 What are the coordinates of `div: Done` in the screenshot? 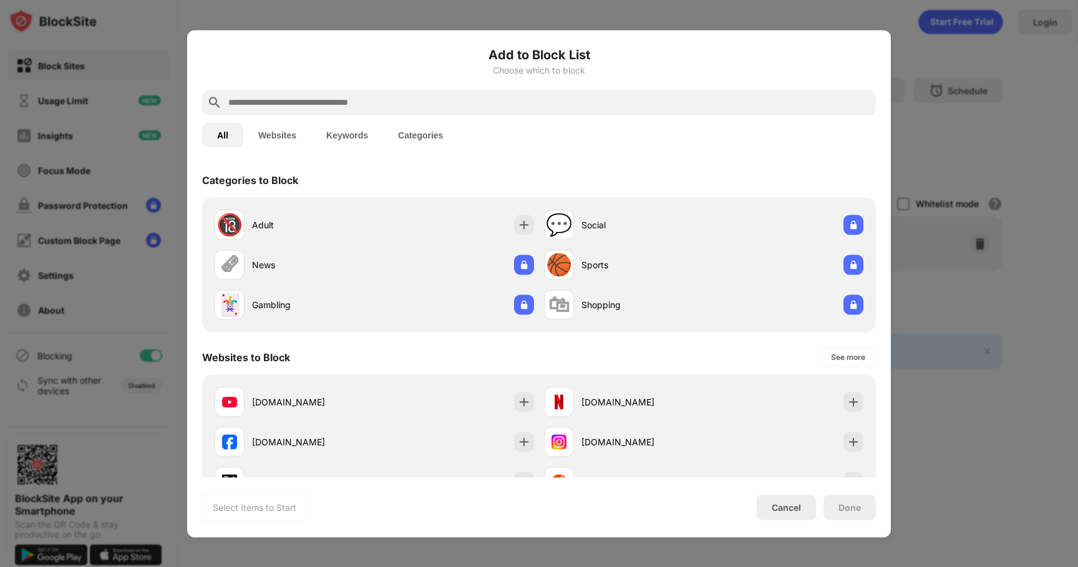 It's located at (850, 507).